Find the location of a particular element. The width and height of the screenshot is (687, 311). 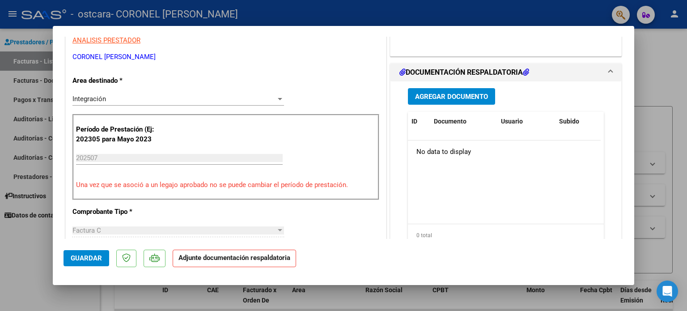

datatable-header-cell: Documento is located at coordinates (464, 121).